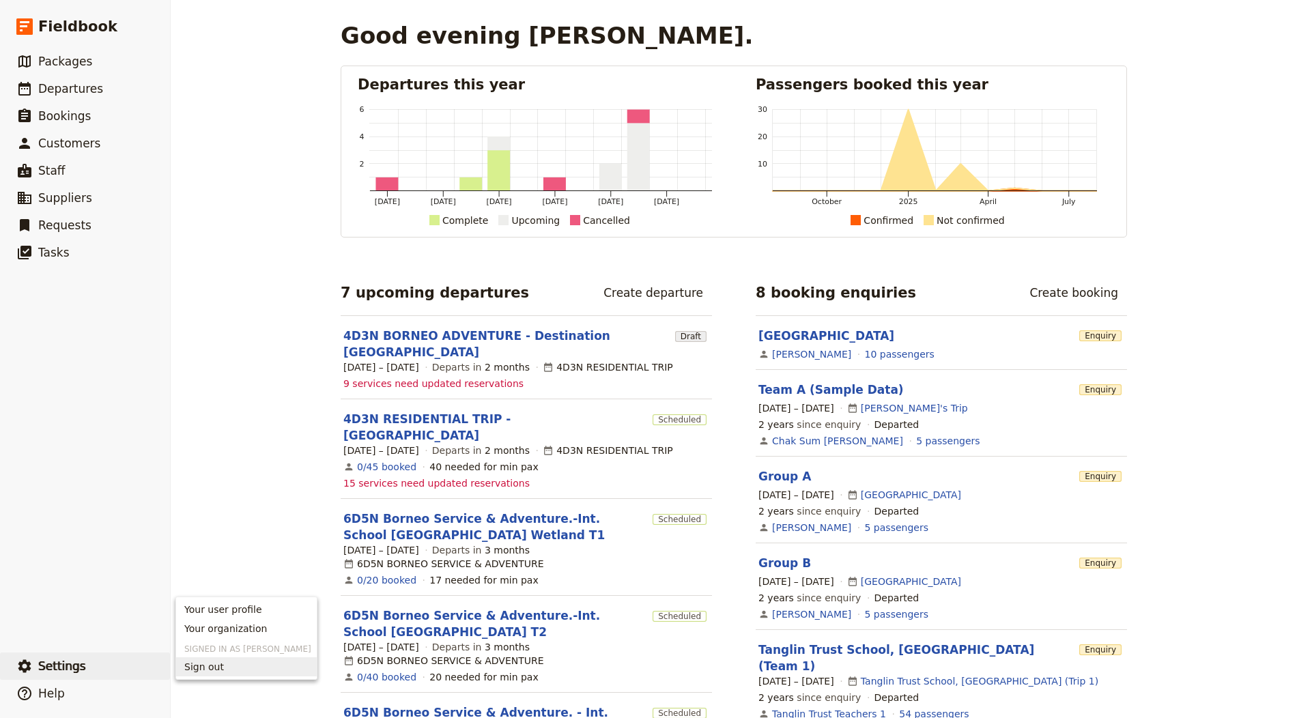 The image size is (1297, 718). Describe the element at coordinates (988, 201) in the screenshot. I see `tspan: April` at that location.